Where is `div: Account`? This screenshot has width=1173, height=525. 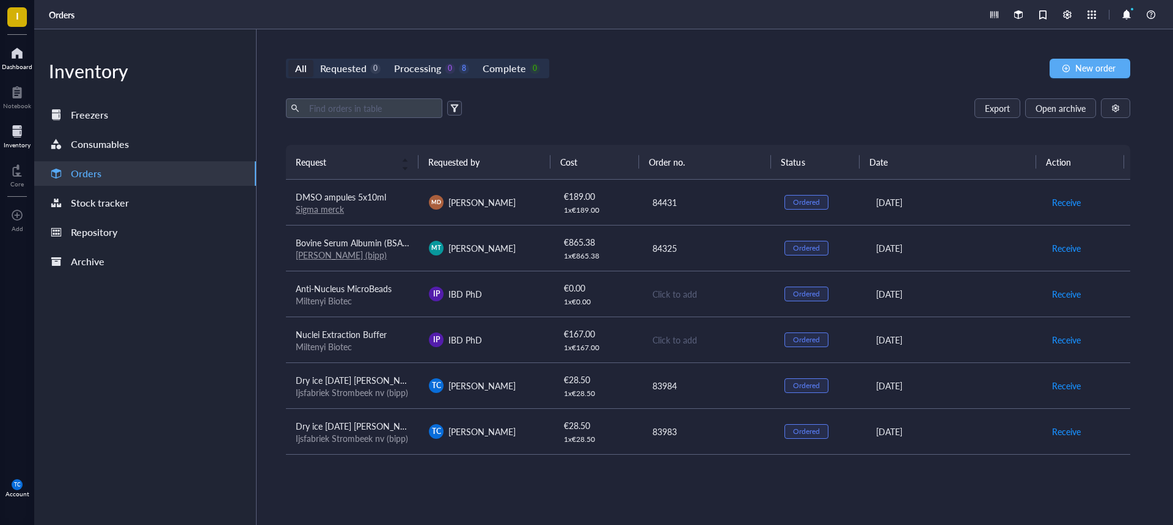 div: Account is located at coordinates (17, 494).